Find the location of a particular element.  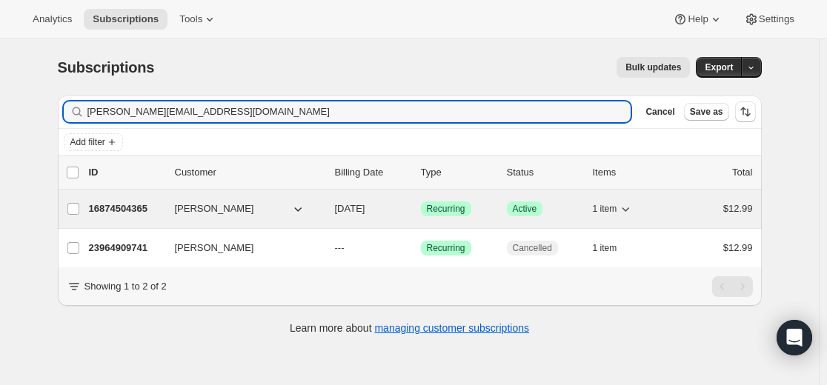

span: Save as is located at coordinates (706, 112).